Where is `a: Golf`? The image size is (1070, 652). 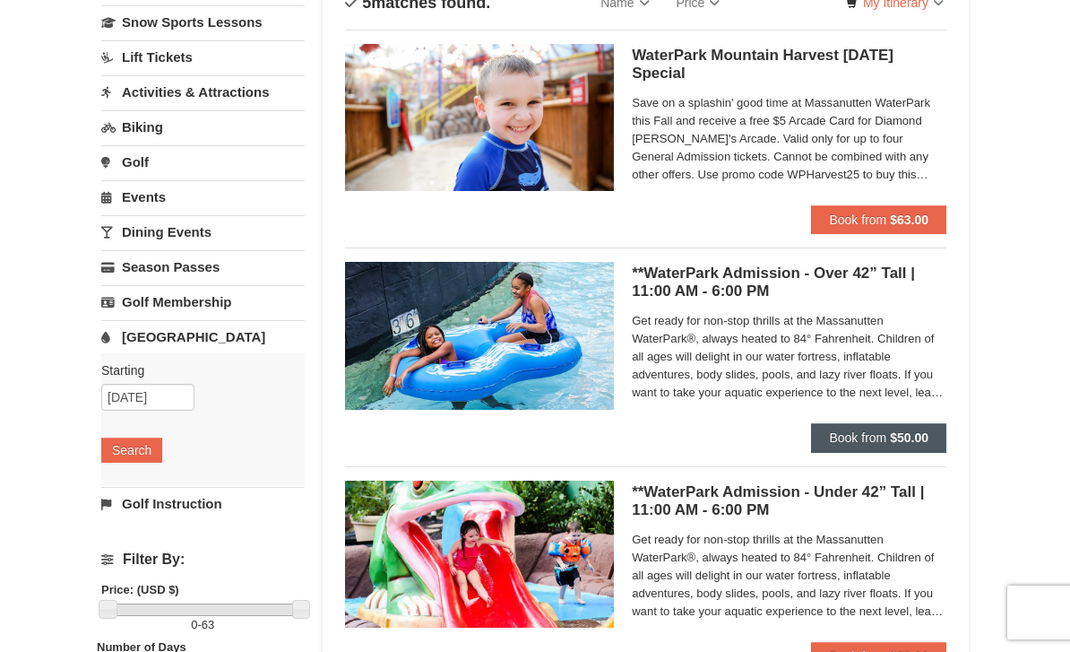
a: Golf is located at coordinates (203, 161).